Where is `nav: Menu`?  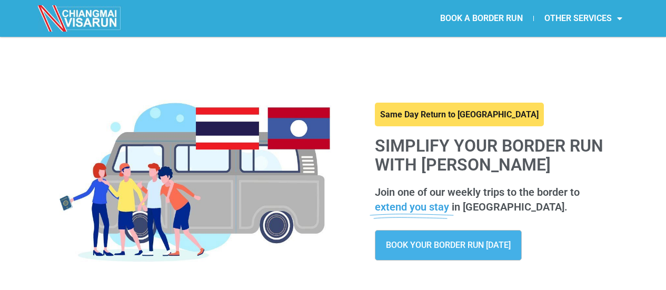 nav: Menu is located at coordinates (483, 18).